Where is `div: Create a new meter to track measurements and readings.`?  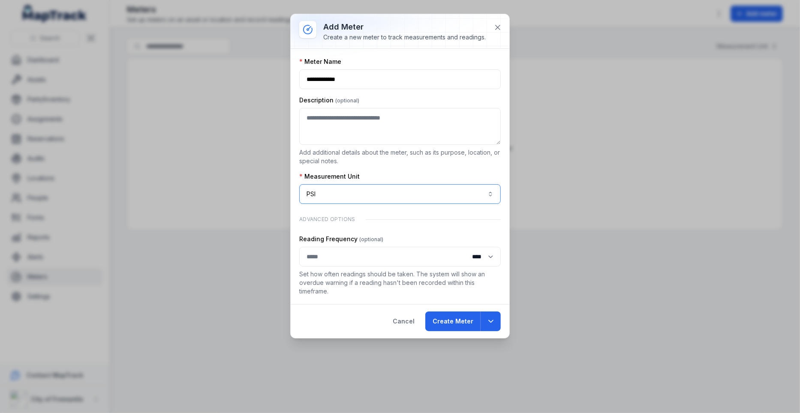
div: Create a new meter to track measurements and readings. is located at coordinates (404, 37).